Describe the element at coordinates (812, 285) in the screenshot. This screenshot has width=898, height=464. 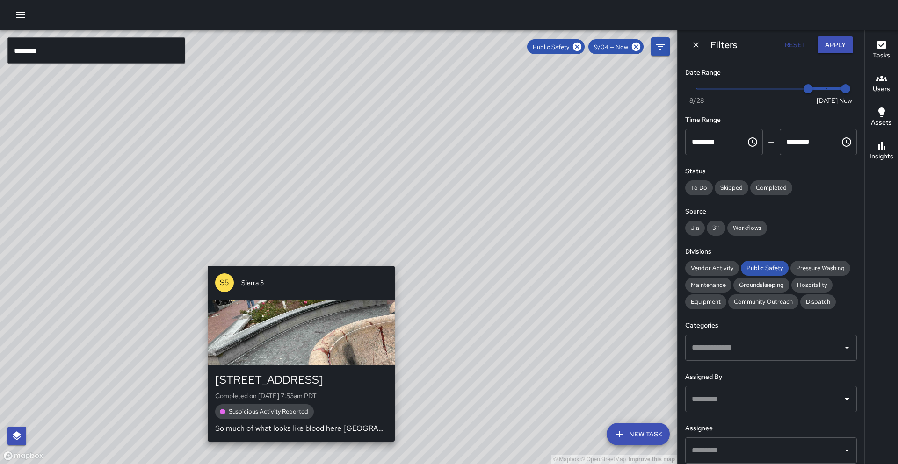
I see `div: Hospitality` at that location.